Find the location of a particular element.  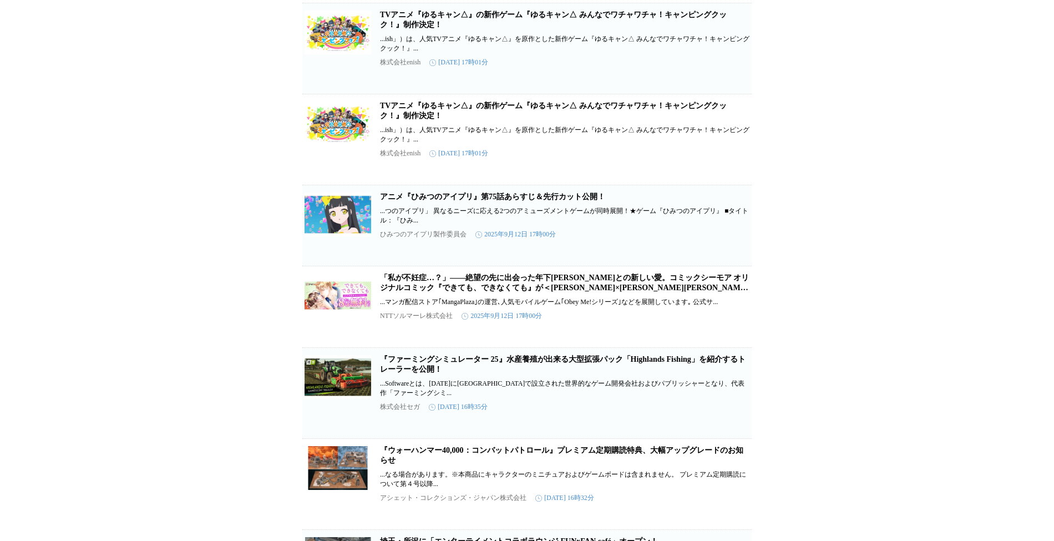

img: 『ファーミングシミュレーター 25』水産養殖が出来る大型拡張パック「Highlands Fishing」を紹介するトレーラーを公開！ is located at coordinates (338, 377).